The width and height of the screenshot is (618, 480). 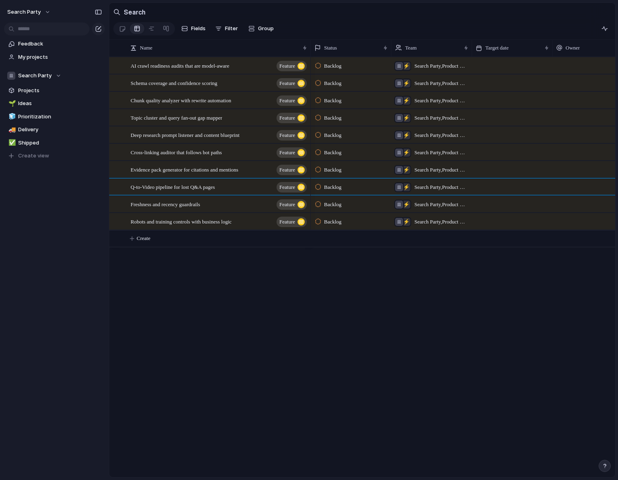 What do you see at coordinates (60, 143) in the screenshot?
I see `span: Shipped` at bounding box center [60, 143].